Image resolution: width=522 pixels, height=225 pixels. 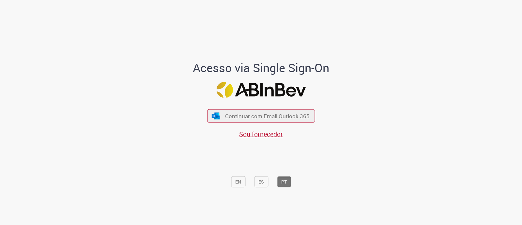 I want to click on button: PT, so click(x=284, y=181).